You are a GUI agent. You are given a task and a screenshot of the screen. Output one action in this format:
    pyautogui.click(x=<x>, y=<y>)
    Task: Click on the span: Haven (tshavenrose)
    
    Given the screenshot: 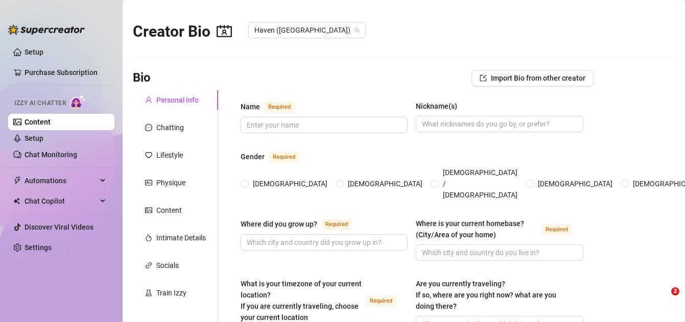 What is the action you would take?
    pyautogui.click(x=307, y=30)
    